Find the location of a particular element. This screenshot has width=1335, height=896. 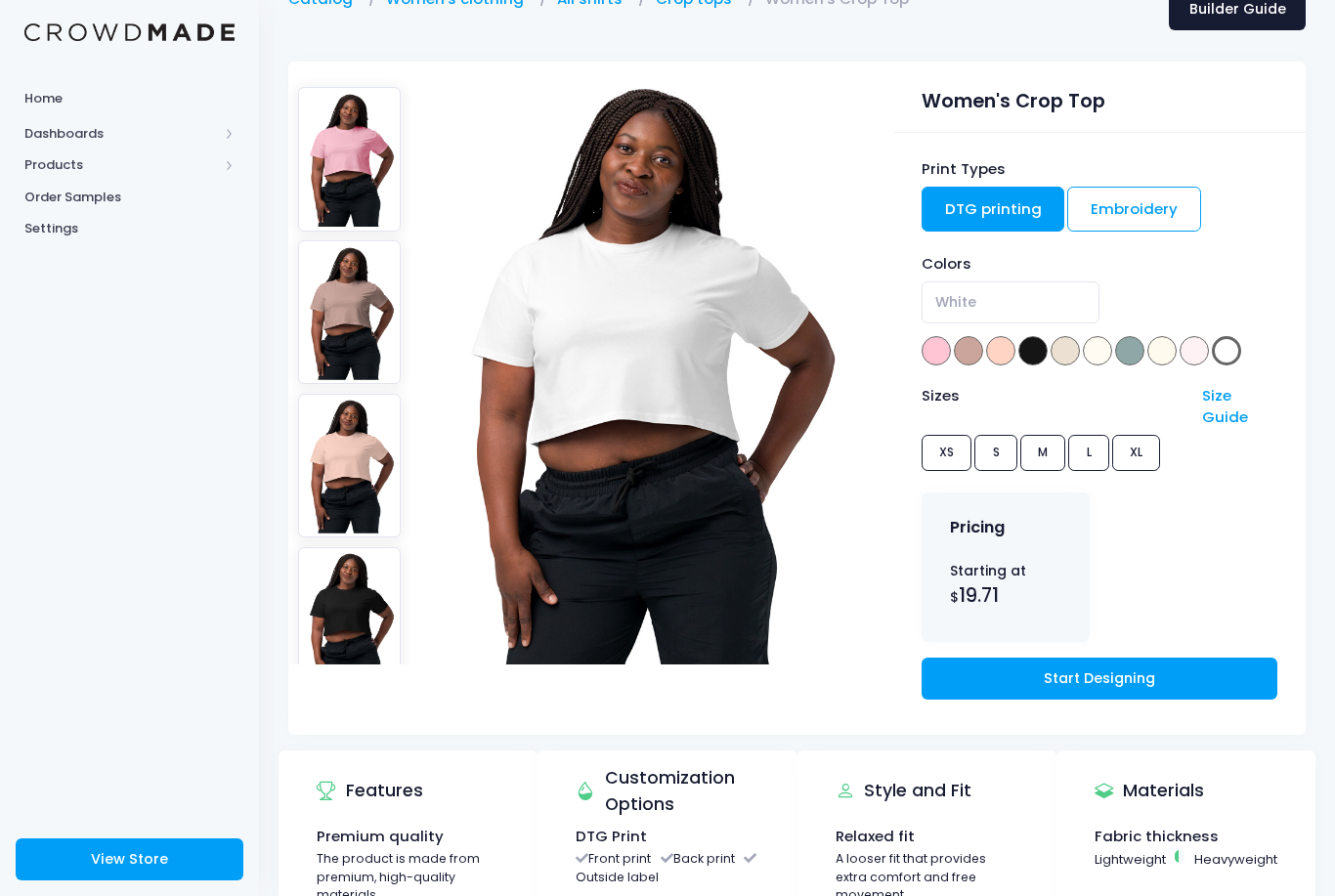

span: Home is located at coordinates (129, 98).